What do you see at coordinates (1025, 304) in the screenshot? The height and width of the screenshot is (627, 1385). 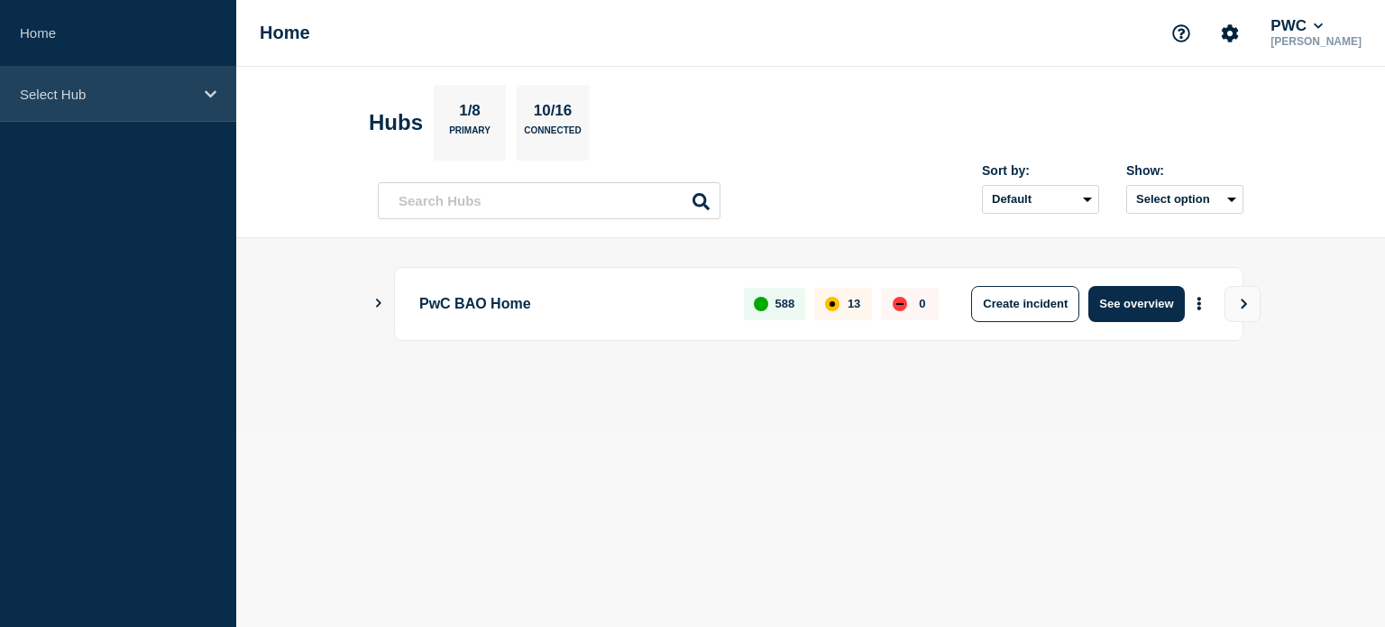 I see `button: Create incident` at bounding box center [1025, 304].